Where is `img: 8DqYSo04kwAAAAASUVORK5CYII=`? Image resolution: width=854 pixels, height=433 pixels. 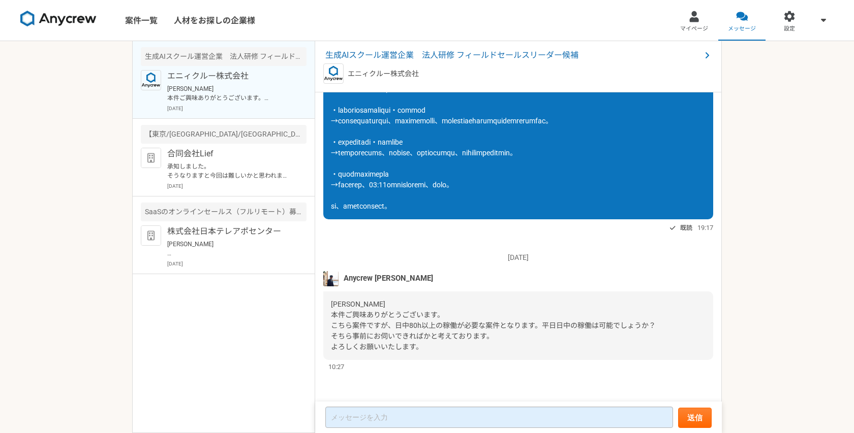
img: 8DqYSo04kwAAAAASUVORK5CYII= is located at coordinates (58, 19).